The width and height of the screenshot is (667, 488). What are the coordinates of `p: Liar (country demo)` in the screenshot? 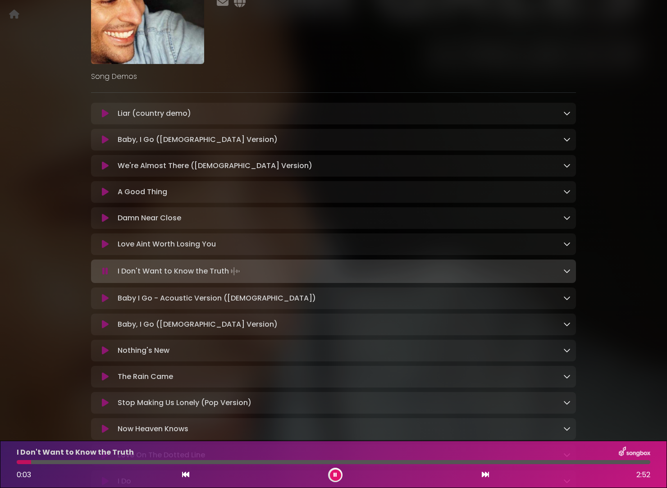 It's located at (154, 114).